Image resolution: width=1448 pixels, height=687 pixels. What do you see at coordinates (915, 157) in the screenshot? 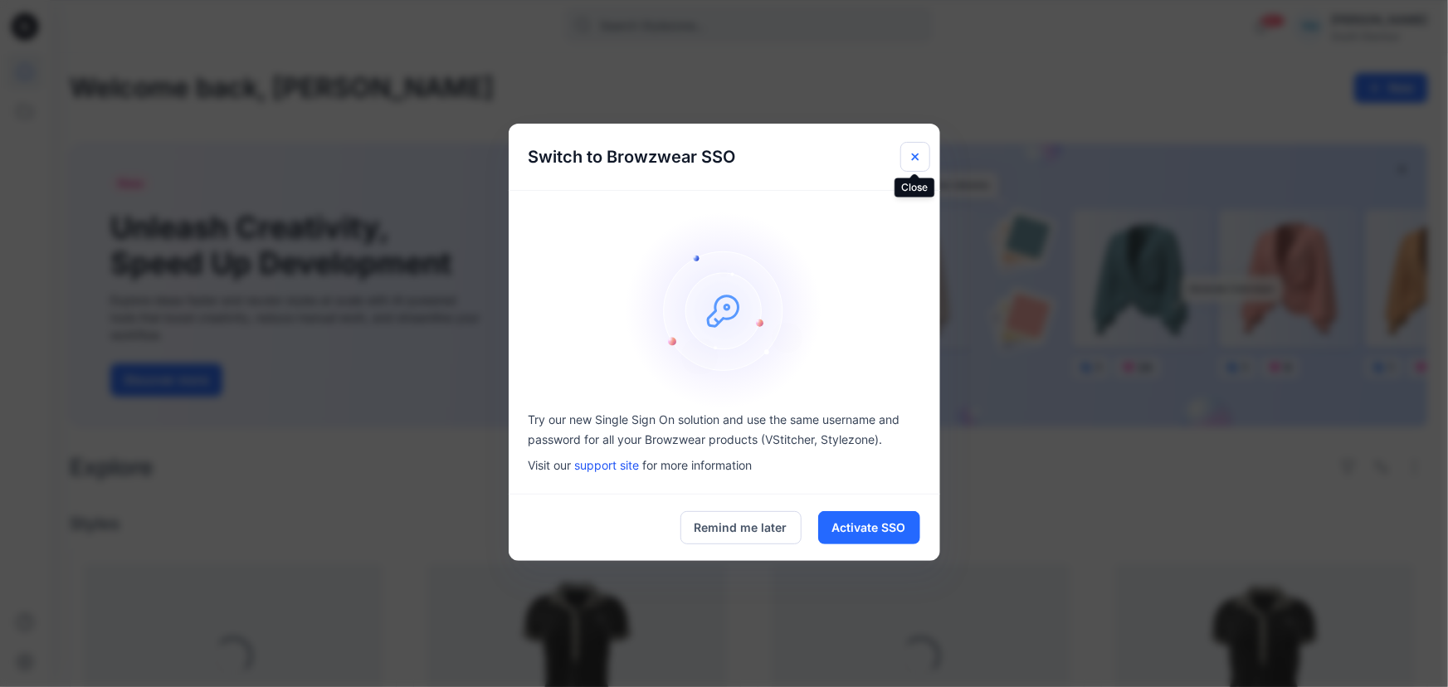
I see `button: Close` at bounding box center [915, 157].